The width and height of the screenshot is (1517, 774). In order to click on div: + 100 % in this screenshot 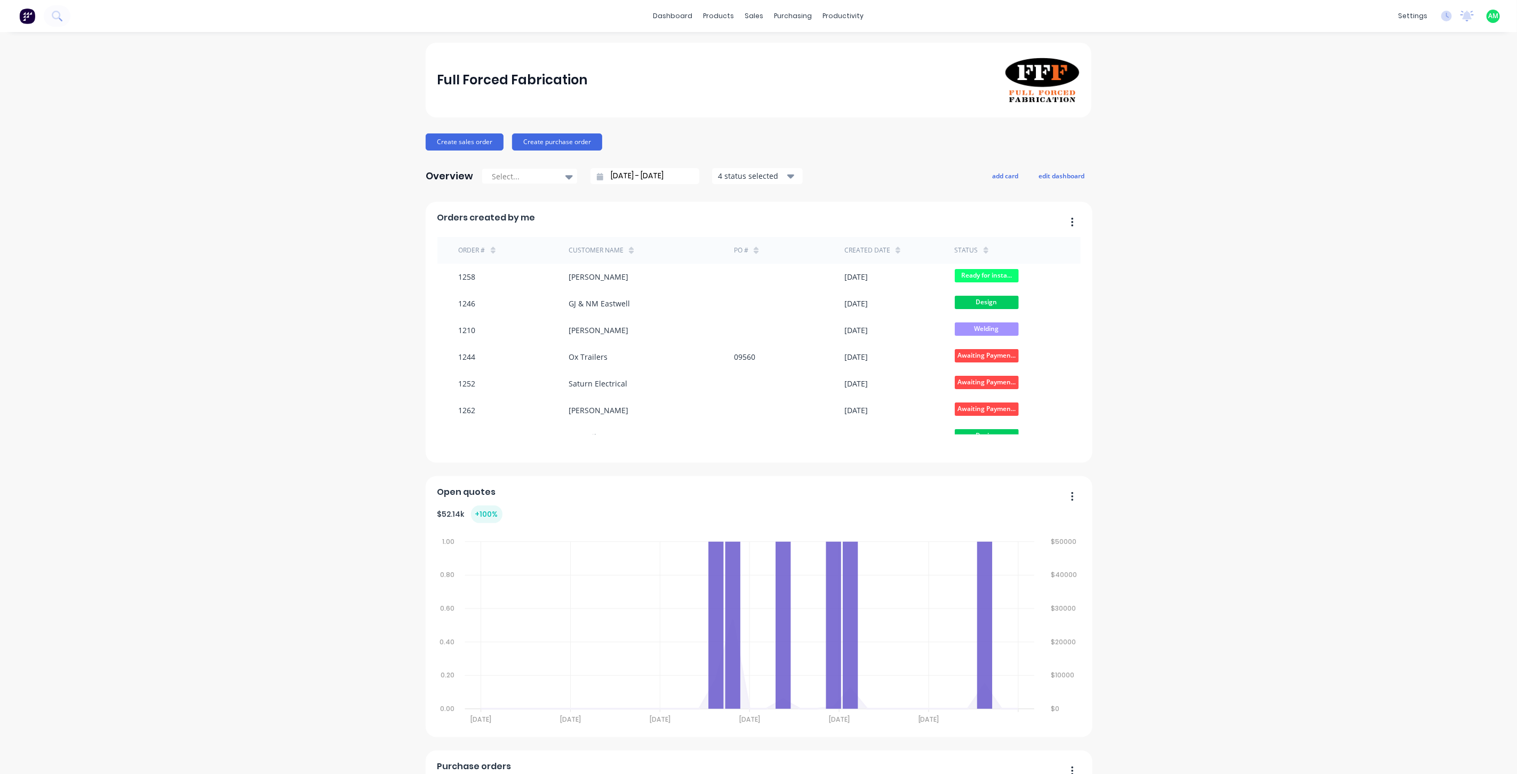, I will do `click(487, 514)`.